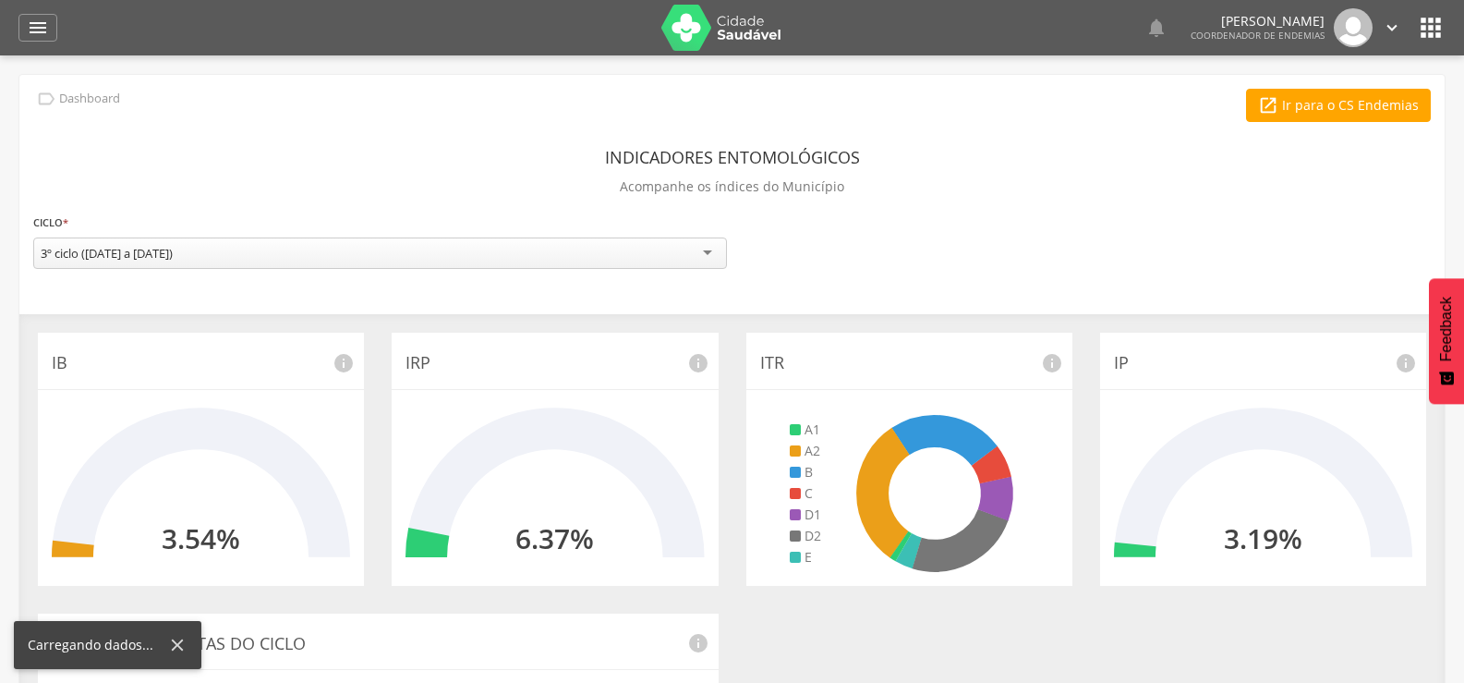 The width and height of the screenshot is (1464, 683). Describe the element at coordinates (97, 645) in the screenshot. I see `div: Carregando dados...` at that location.